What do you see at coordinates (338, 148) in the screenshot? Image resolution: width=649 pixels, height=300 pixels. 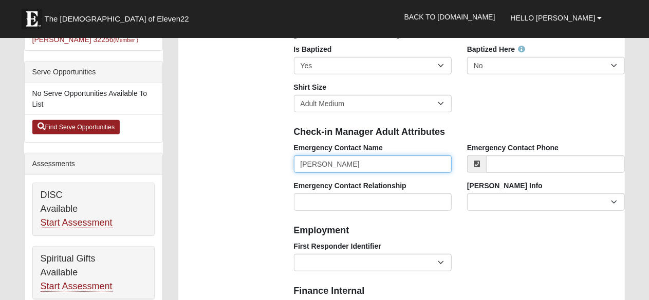 I see `label: Emergency Contact Name` at bounding box center [338, 148].